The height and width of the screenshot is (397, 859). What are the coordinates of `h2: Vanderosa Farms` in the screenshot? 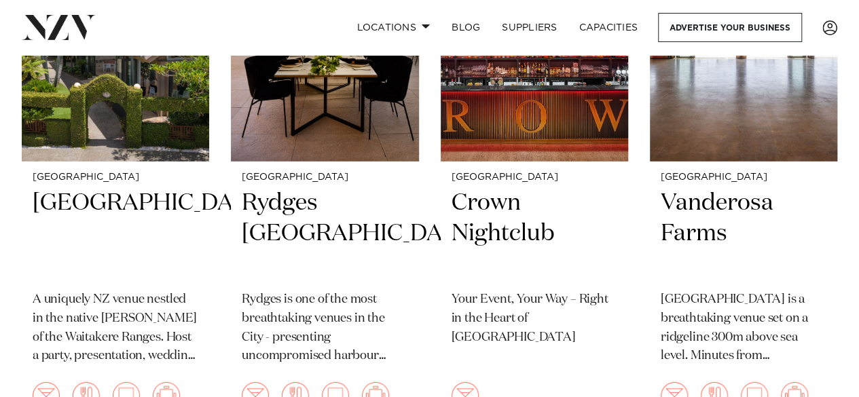 It's located at (743, 234).